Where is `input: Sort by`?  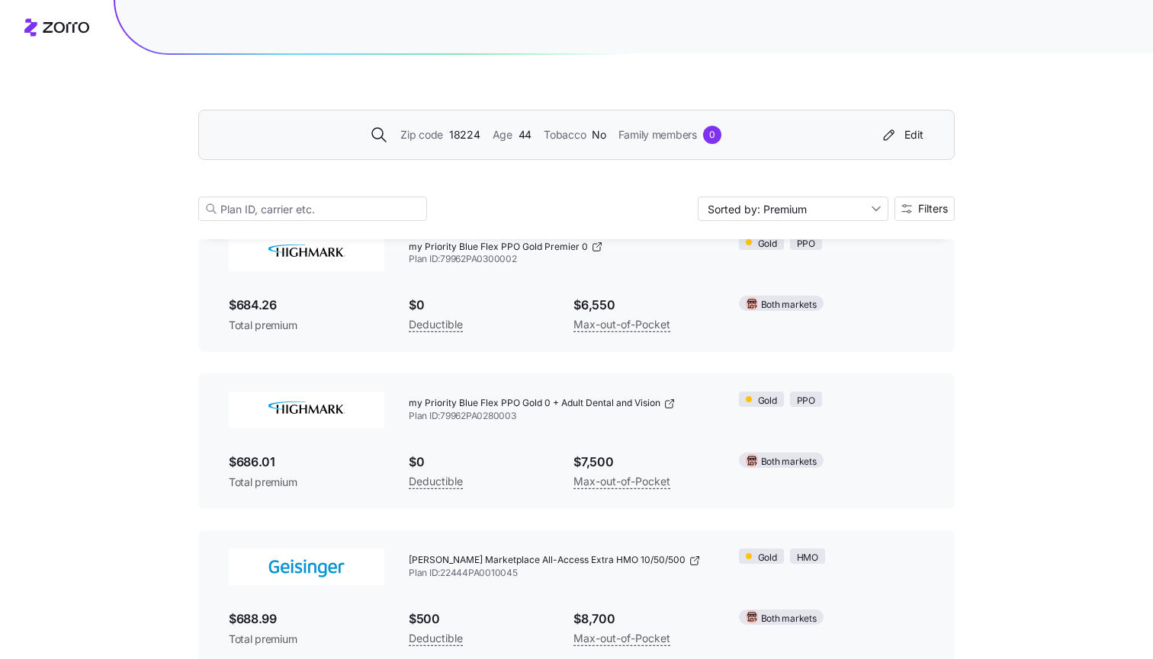 input: Sort by is located at coordinates (793, 209).